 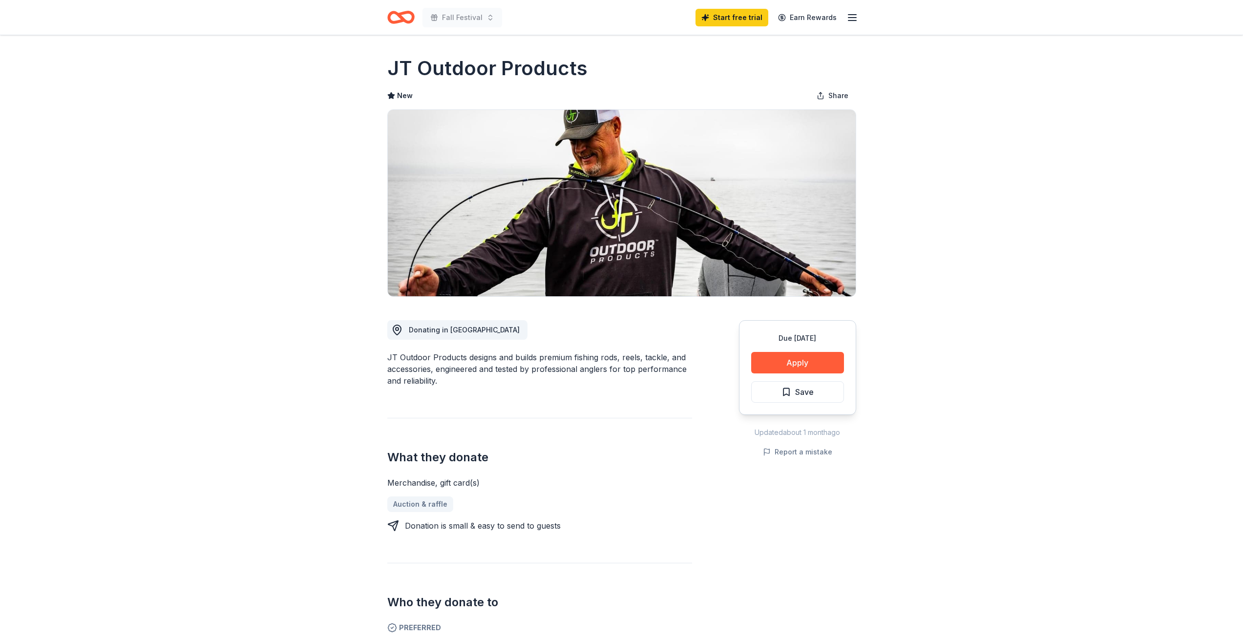 I want to click on span: Save, so click(x=804, y=392).